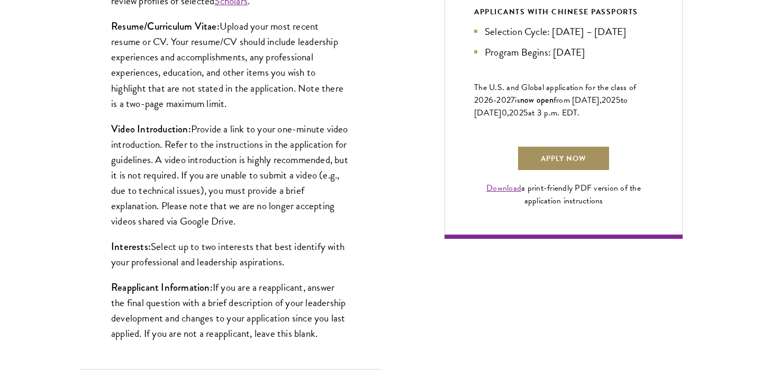  I want to click on span: now open, so click(537, 100).